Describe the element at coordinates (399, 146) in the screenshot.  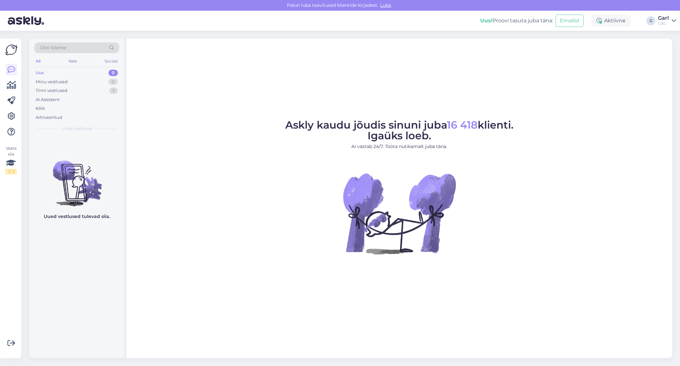
I see `p: AI vastab 24/7. Tööta nutikamalt juba täna.` at that location.